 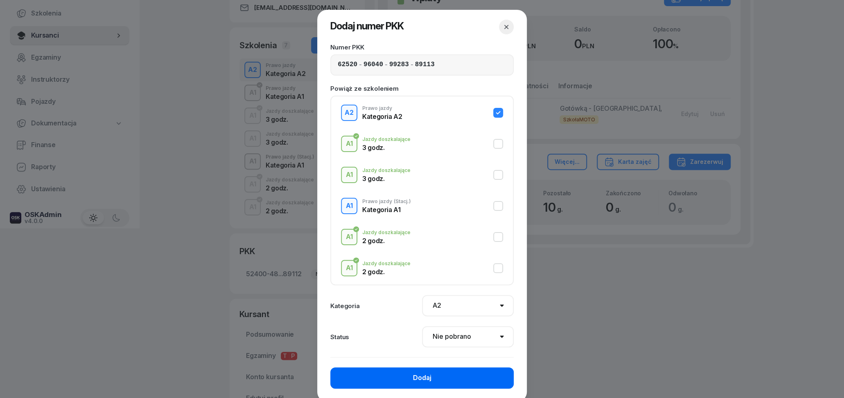 What do you see at coordinates (349, 113) in the screenshot?
I see `button: A2` at bounding box center [349, 113].